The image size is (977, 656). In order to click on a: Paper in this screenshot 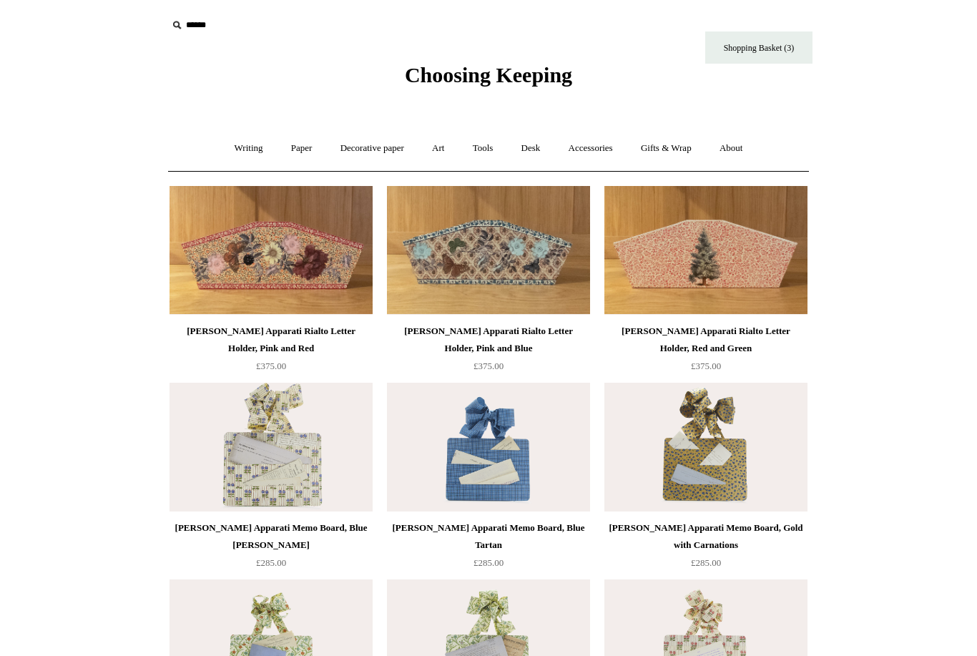, I will do `click(302, 148)`.